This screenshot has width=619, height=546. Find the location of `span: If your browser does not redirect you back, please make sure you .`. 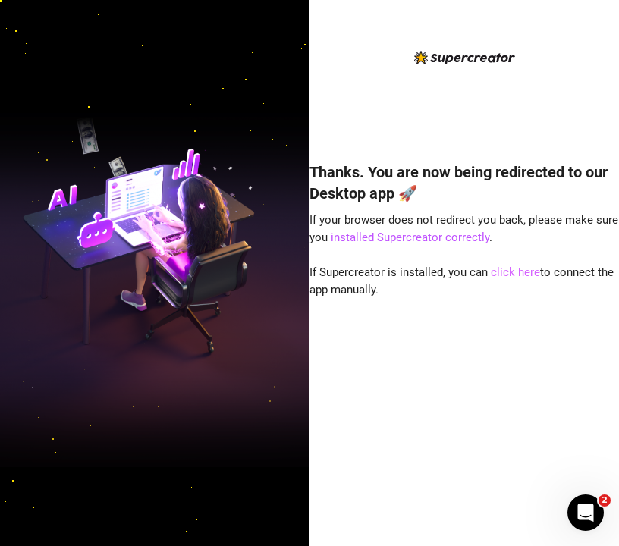

span: If your browser does not redirect you back, please make sure you . is located at coordinates (463, 229).